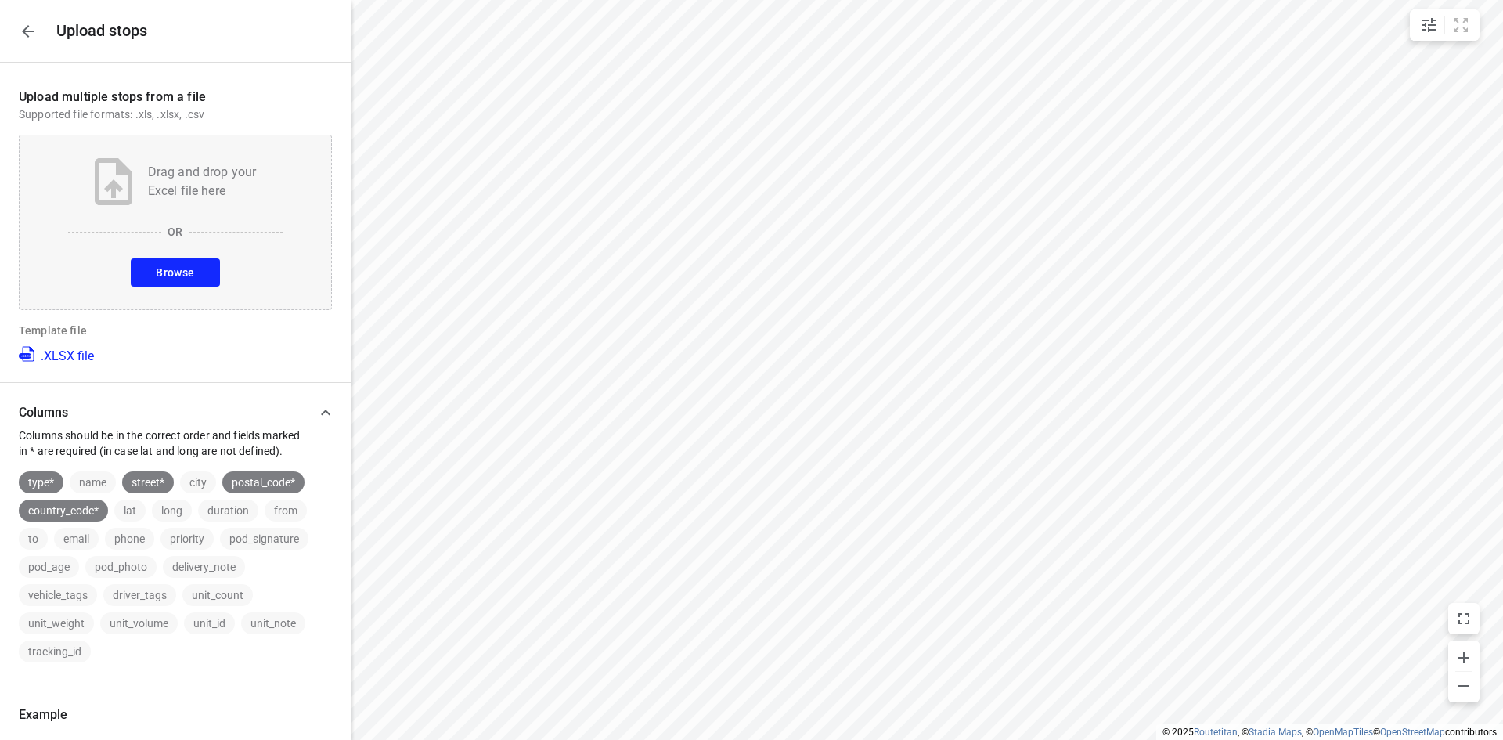  Describe the element at coordinates (228, 510) in the screenshot. I see `span: duration` at that location.